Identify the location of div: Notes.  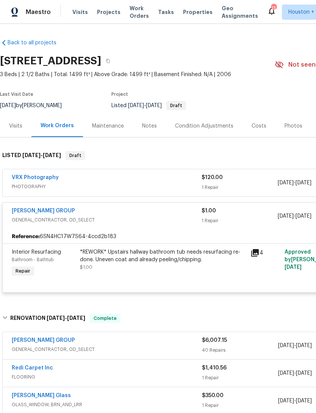
(149, 126).